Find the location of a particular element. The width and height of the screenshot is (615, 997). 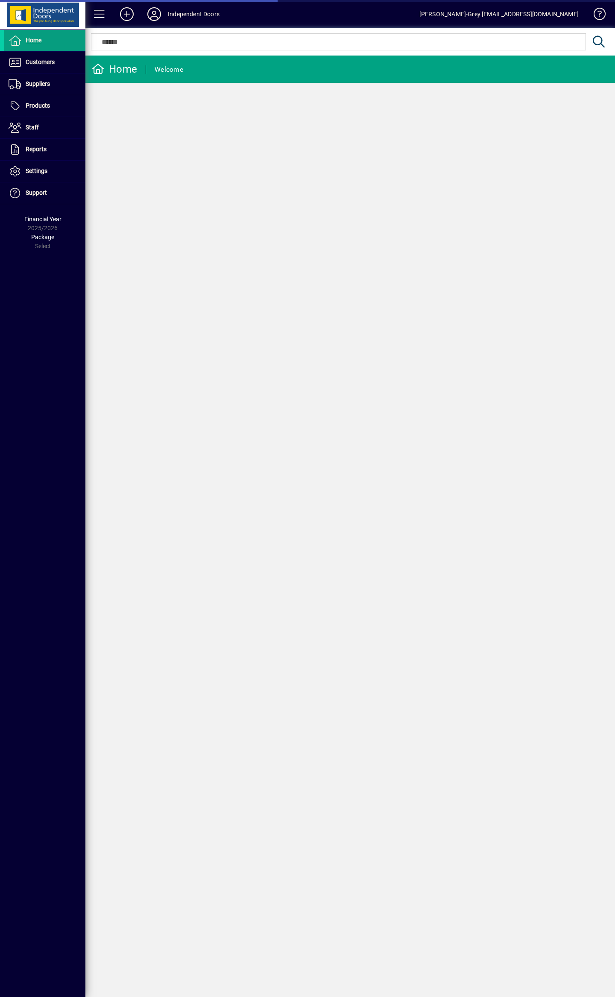

a: Customers is located at coordinates (45, 62).